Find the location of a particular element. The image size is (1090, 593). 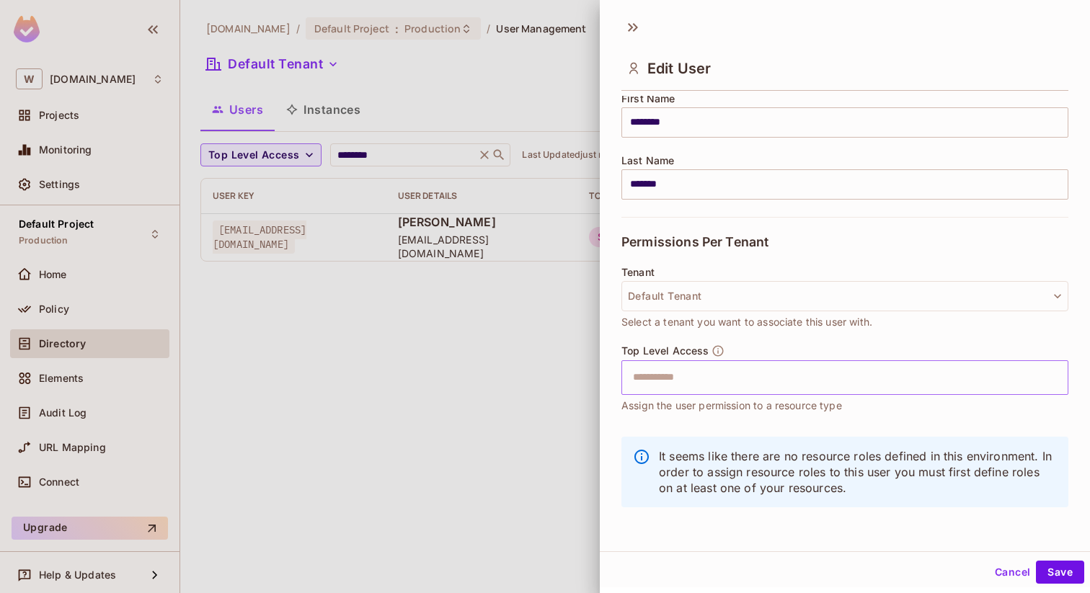

span: Select a tenant you want to associate this user with. is located at coordinates (747, 322).